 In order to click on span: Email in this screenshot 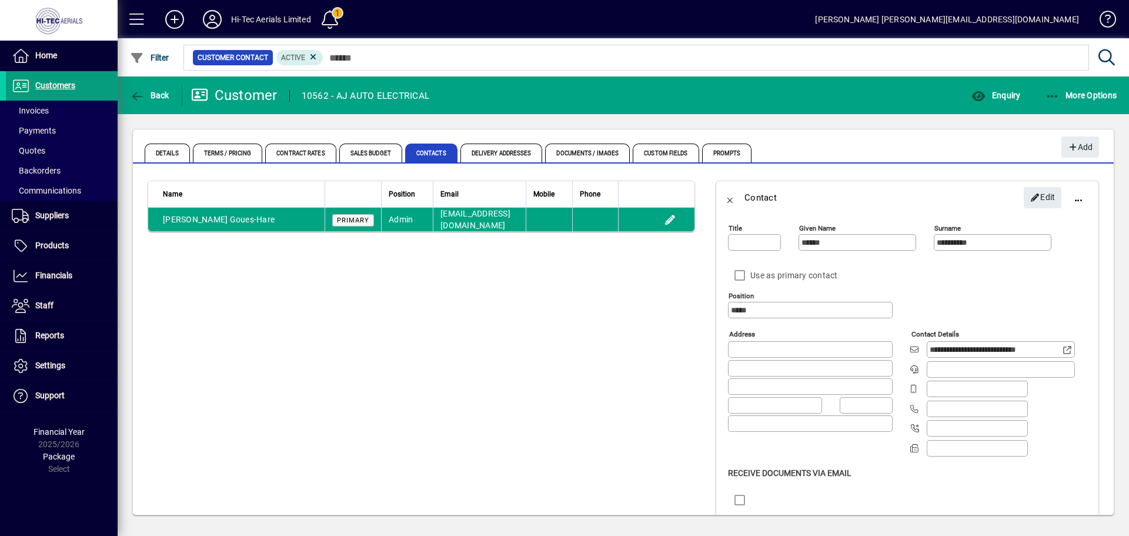, I will do `click(449, 194)`.